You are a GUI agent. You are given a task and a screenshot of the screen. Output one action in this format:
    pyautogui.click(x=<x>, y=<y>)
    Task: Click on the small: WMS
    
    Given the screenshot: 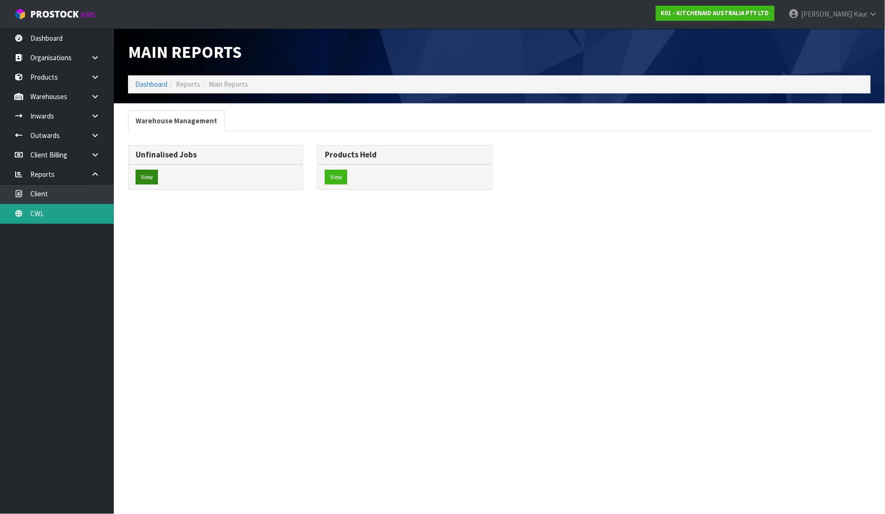 What is the action you would take?
    pyautogui.click(x=88, y=15)
    